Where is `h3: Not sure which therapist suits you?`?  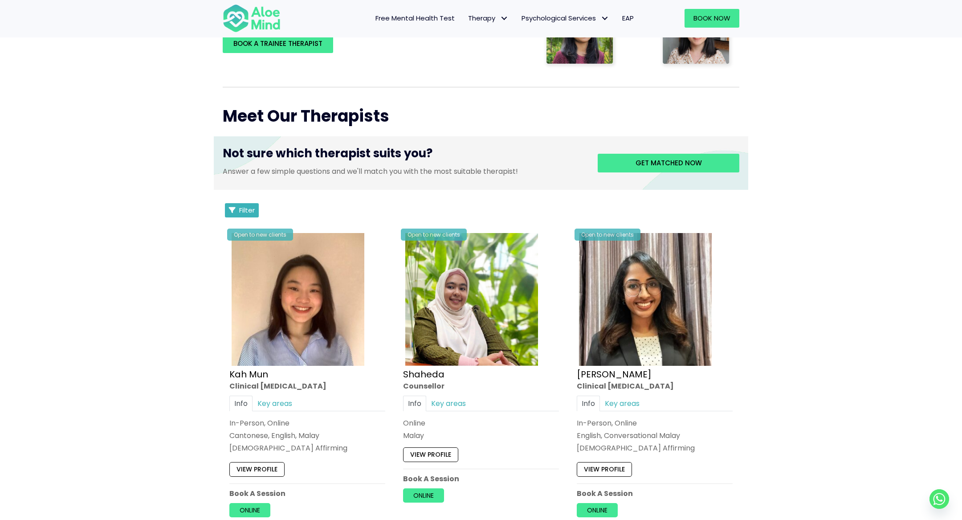
h3: Not sure which therapist suits you? is located at coordinates (403, 155).